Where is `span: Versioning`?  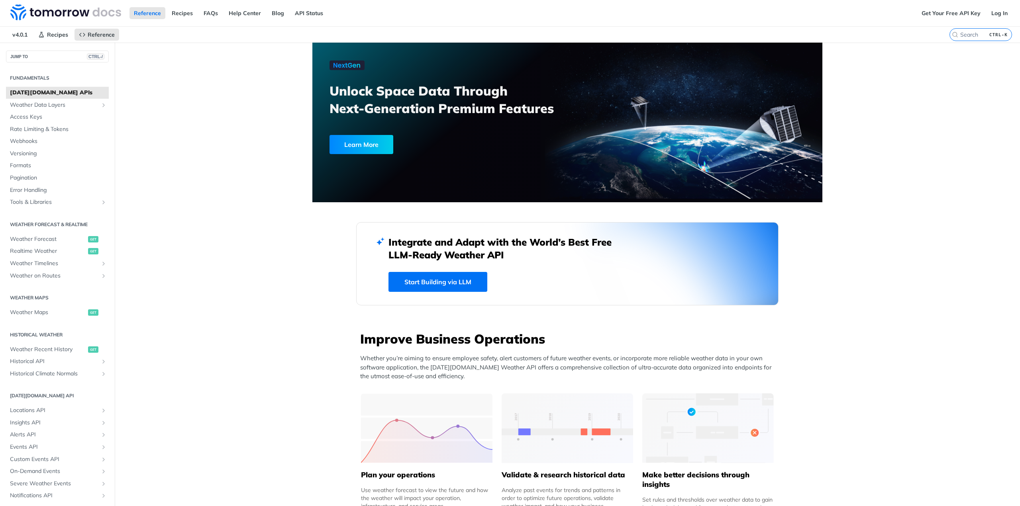 span: Versioning is located at coordinates (58, 154).